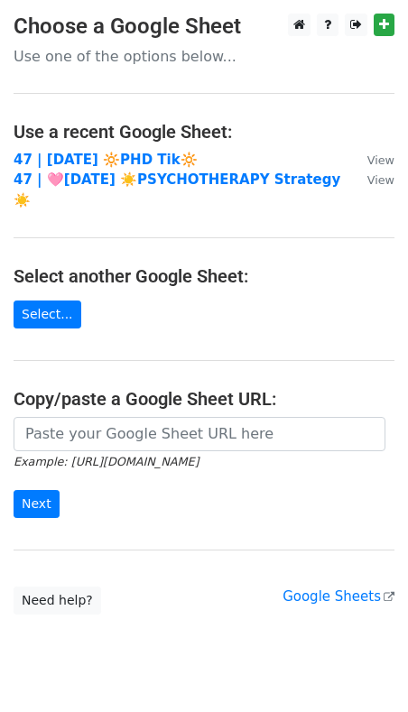 This screenshot has height=712, width=408. Describe the element at coordinates (204, 56) in the screenshot. I see `p: Use one of the options below...` at that location.